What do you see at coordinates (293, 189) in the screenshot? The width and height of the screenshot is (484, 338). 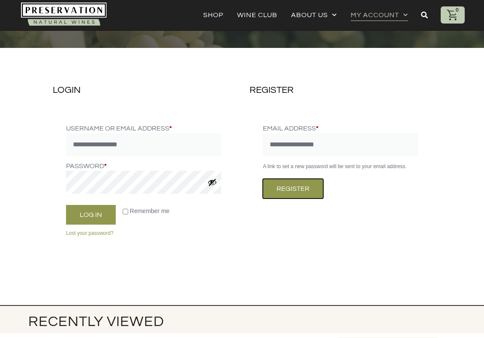 I see `button: Register` at bounding box center [293, 189].